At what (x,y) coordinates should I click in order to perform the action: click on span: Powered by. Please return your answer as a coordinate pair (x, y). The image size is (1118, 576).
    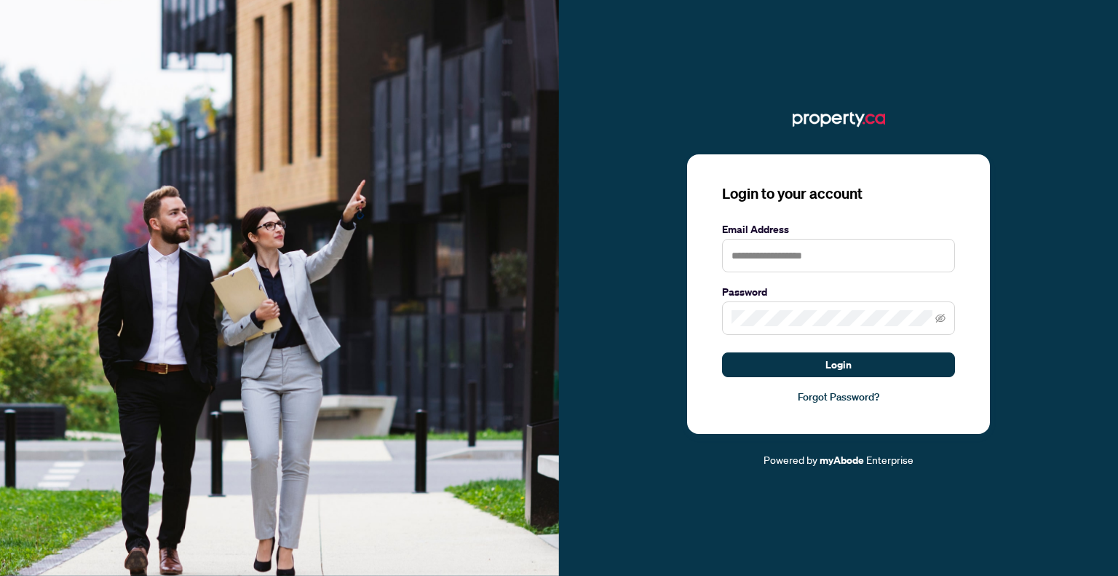
    Looking at the image, I should click on (790, 459).